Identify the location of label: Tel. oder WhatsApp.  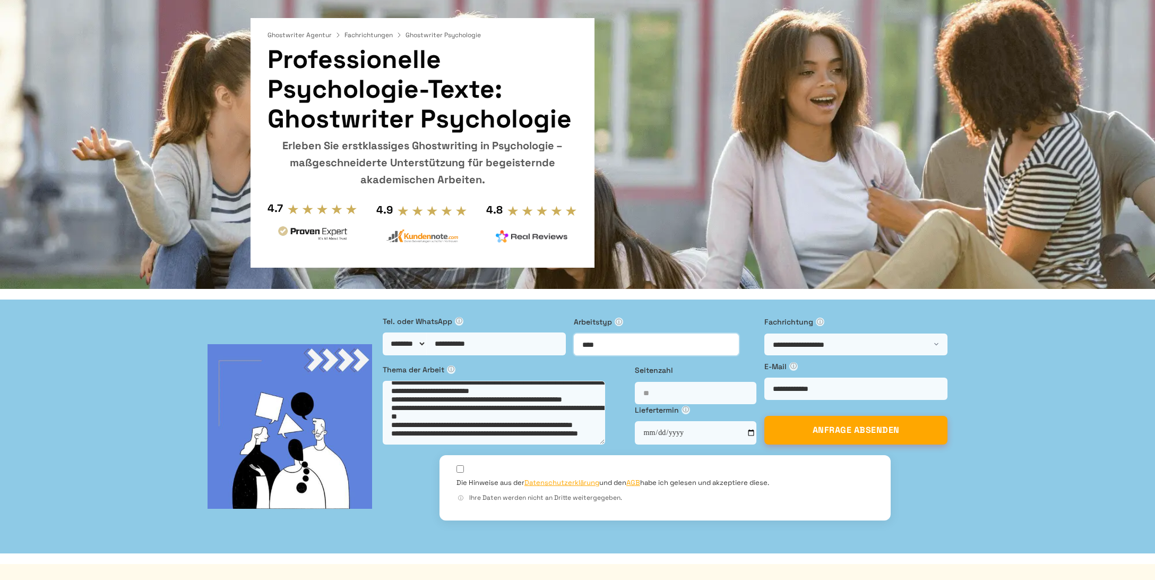
(474, 321).